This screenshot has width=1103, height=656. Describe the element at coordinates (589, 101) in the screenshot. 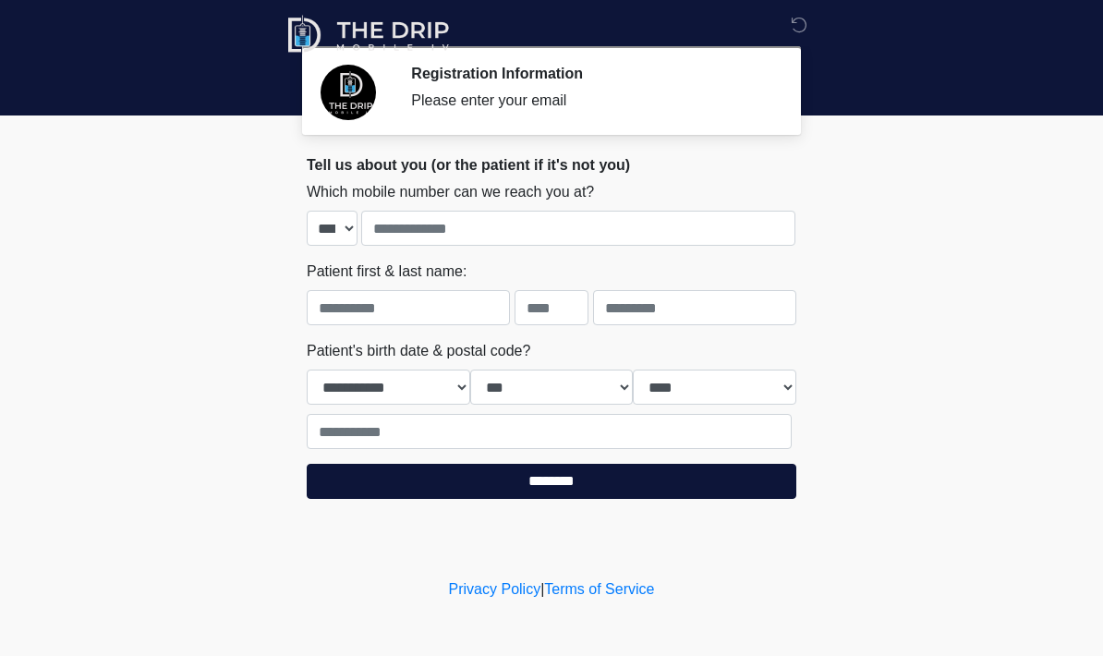

I see `div: Please enter your email` at that location.